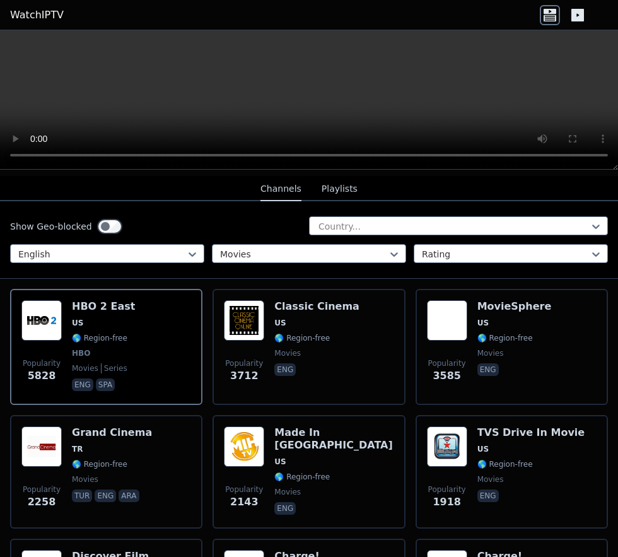  I want to click on span: 1918, so click(446, 502).